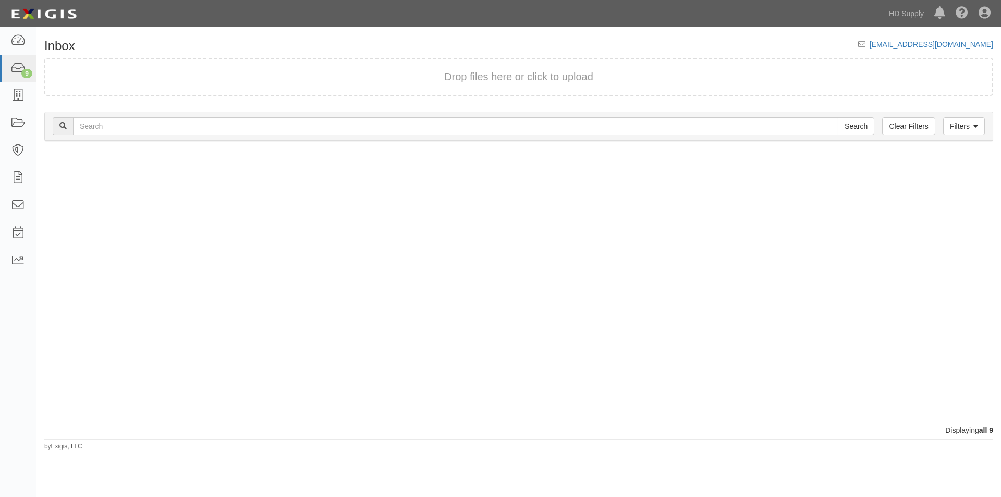 Image resolution: width=1001 pixels, height=497 pixels. What do you see at coordinates (519, 77) in the screenshot?
I see `button: Drop files here or click to upload` at bounding box center [519, 77].